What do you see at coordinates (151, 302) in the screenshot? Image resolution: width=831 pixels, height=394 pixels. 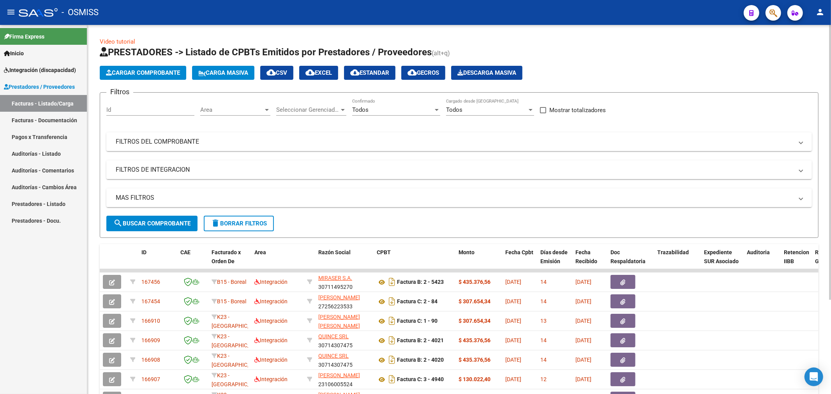 I see `span: 167454` at bounding box center [151, 302].